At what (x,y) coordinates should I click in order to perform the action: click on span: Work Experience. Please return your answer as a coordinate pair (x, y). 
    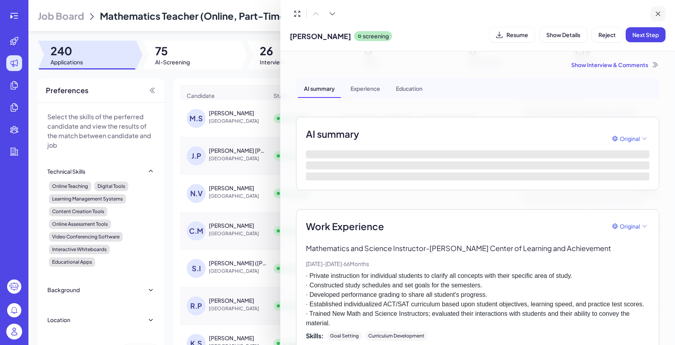
    Looking at the image, I should click on (345, 226).